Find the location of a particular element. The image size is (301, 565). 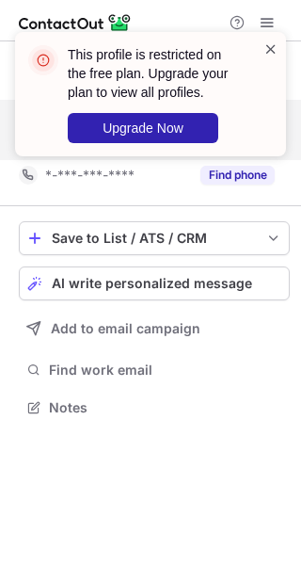

button: AI write personalized message is located at coordinates (154, 283).